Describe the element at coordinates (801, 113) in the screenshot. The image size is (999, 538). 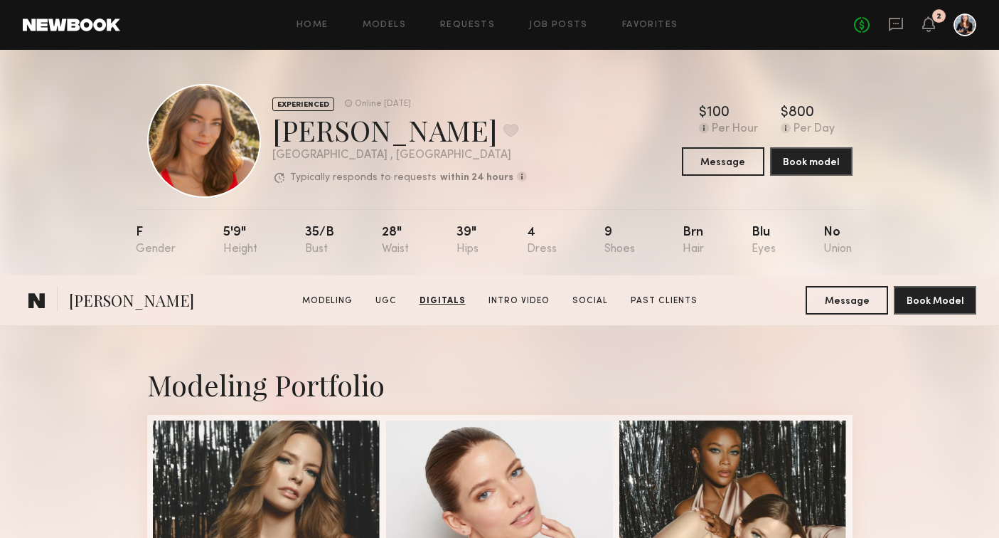
I see `div: 800` at that location.